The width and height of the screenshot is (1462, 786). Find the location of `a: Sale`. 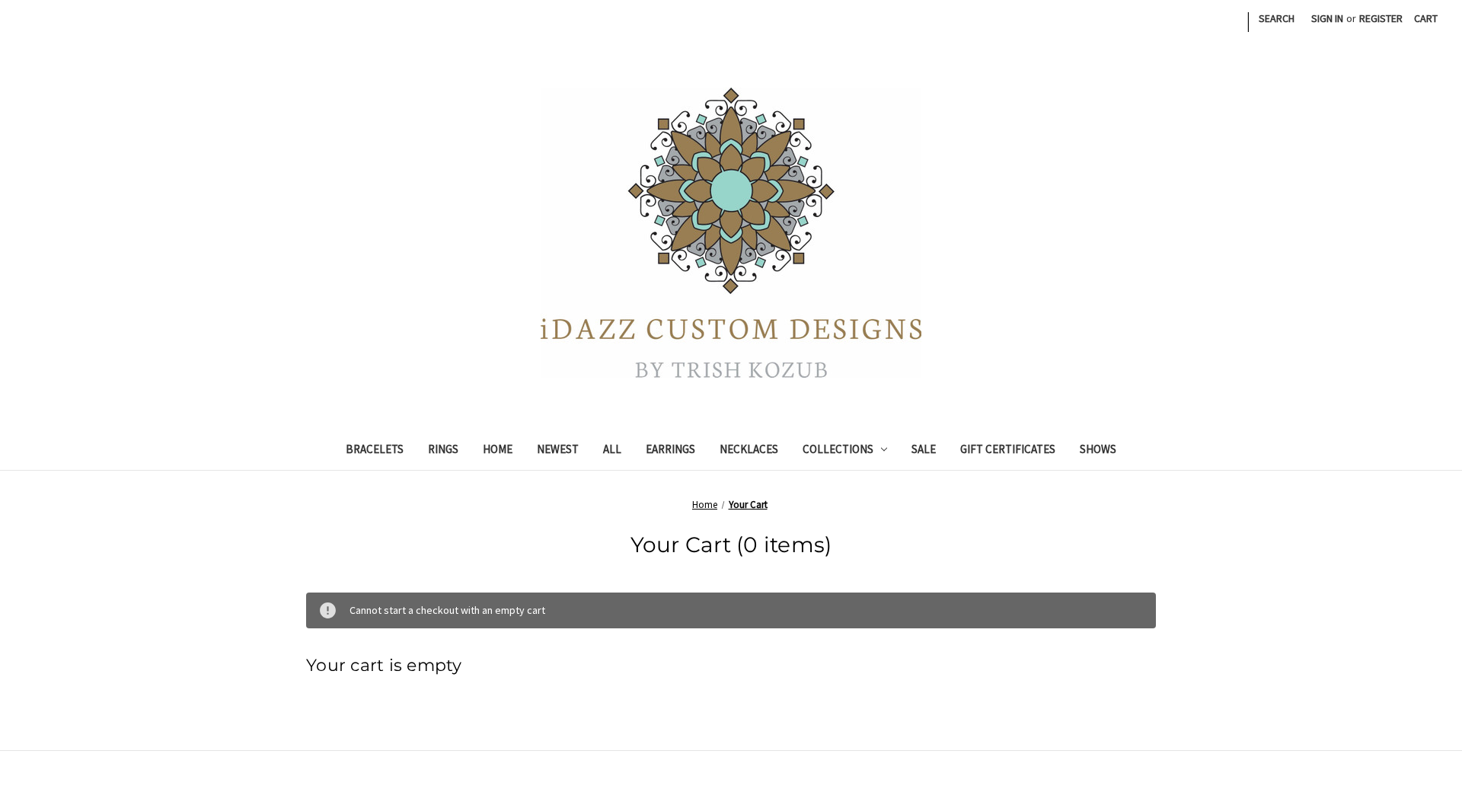

a: Sale is located at coordinates (924, 451).